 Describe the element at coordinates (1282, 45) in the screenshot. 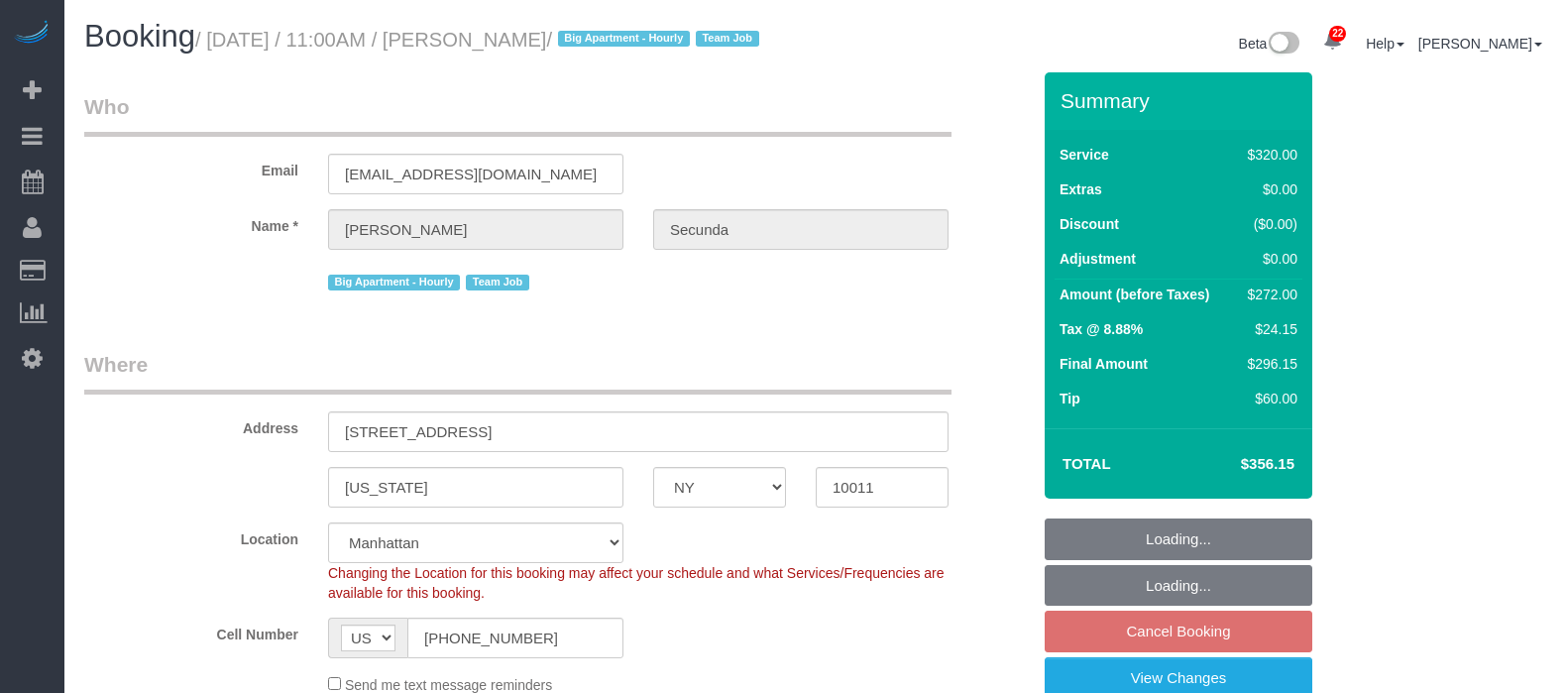

I see `img: New interface` at that location.